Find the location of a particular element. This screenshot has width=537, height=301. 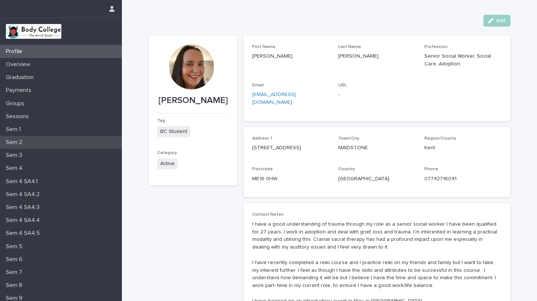

p: MAIDSTONE is located at coordinates (376, 148).